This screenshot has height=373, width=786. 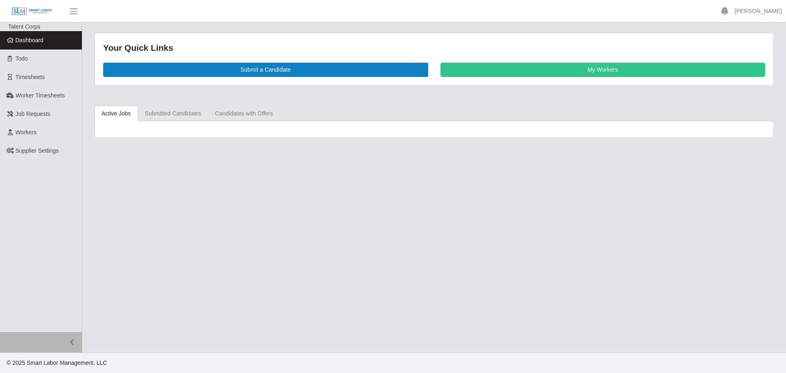 I want to click on a: Submit a Candidate, so click(x=266, y=70).